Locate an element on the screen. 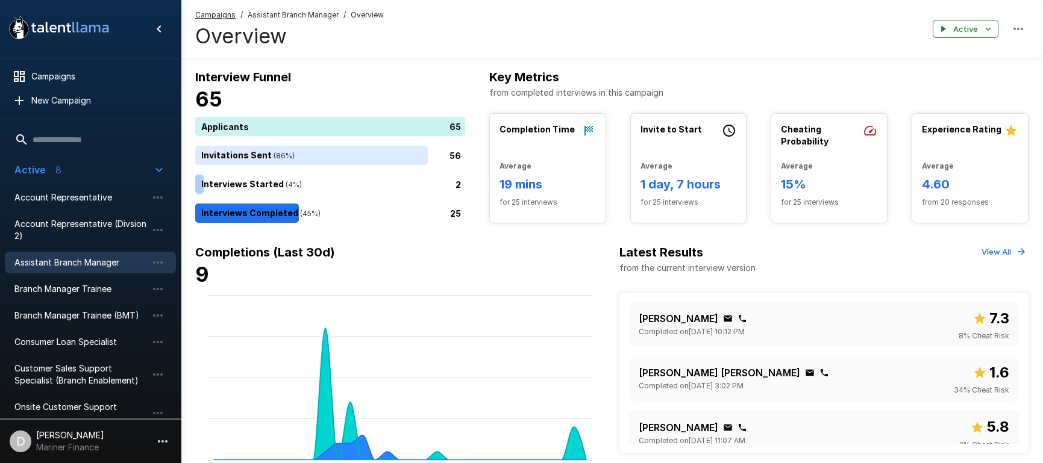 This screenshot has width=1043, height=463. p: from the current interview version is located at coordinates (687, 268).